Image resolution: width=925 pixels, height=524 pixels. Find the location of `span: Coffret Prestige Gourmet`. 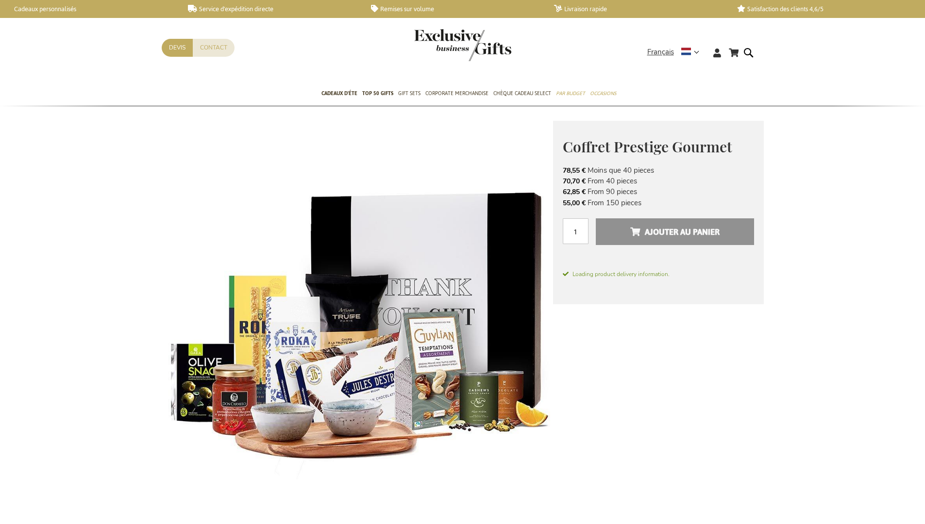

span: Coffret Prestige Gourmet is located at coordinates (647, 147).